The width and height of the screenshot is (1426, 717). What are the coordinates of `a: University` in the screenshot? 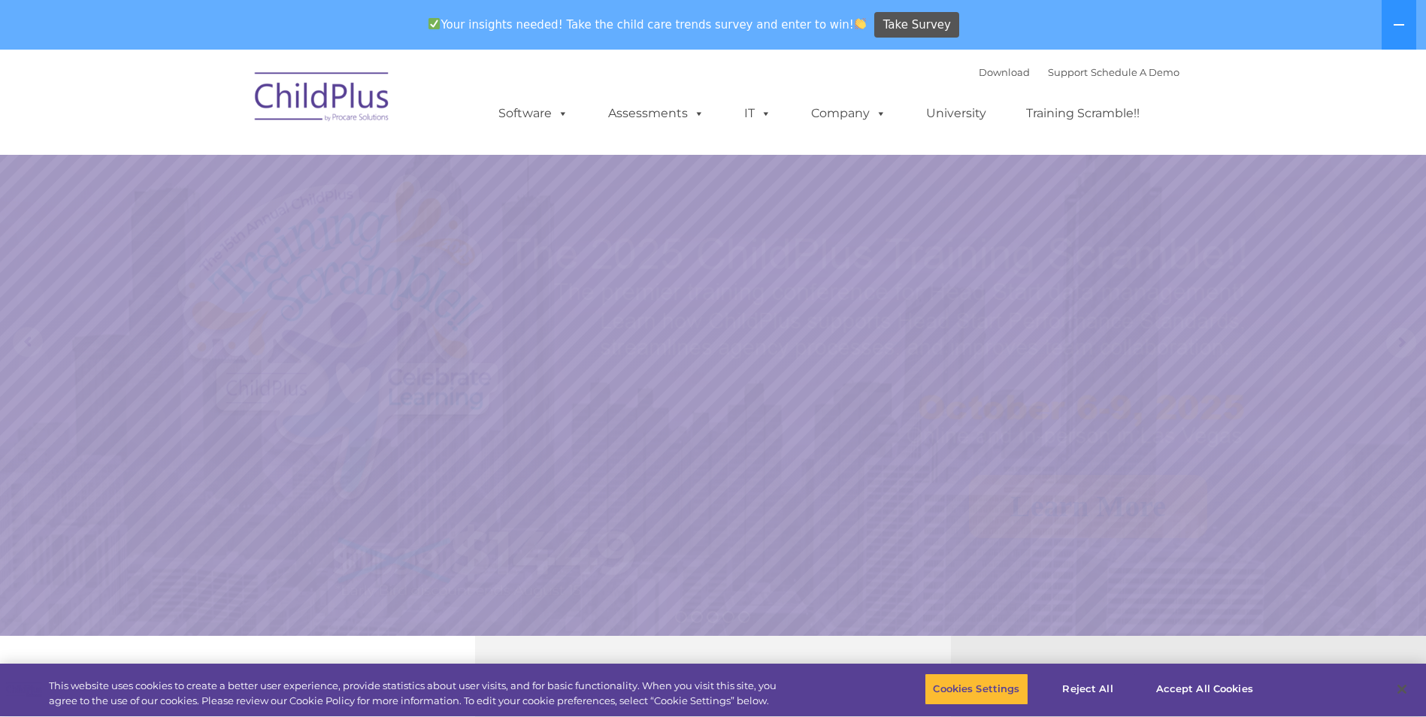 It's located at (956, 114).